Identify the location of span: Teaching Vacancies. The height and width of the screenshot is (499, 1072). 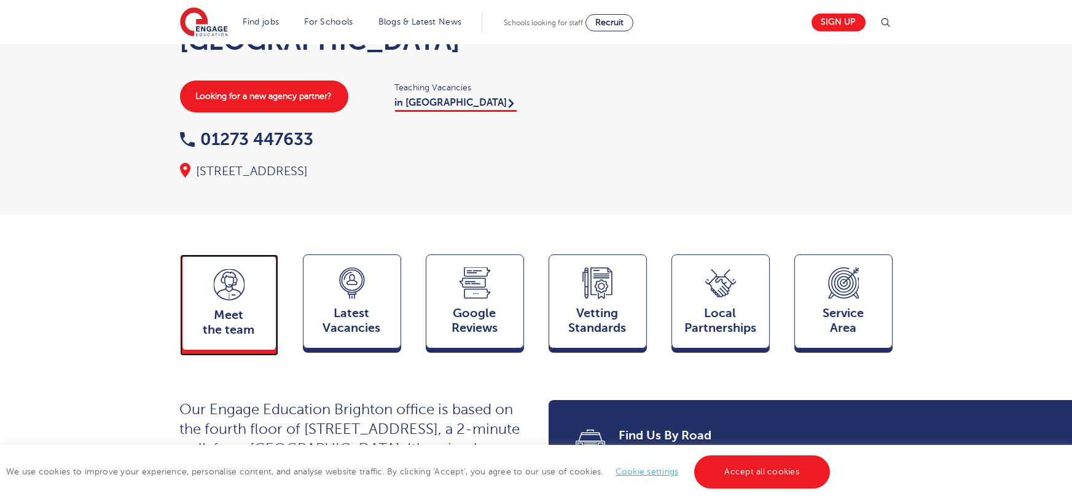
(459, 87).